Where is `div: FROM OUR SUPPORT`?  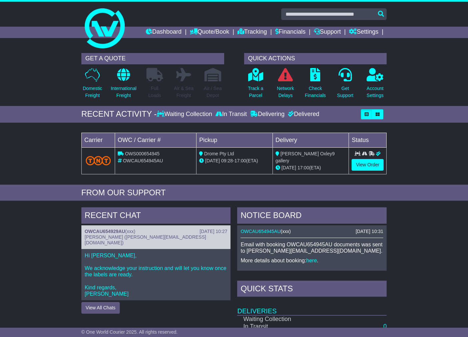
div: FROM OUR SUPPORT is located at coordinates (234, 193).